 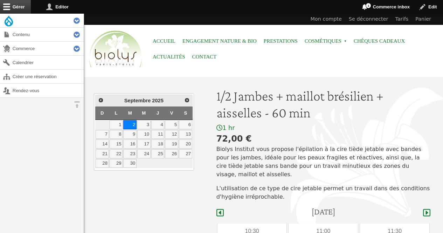 I want to click on a: 24, so click(x=144, y=154).